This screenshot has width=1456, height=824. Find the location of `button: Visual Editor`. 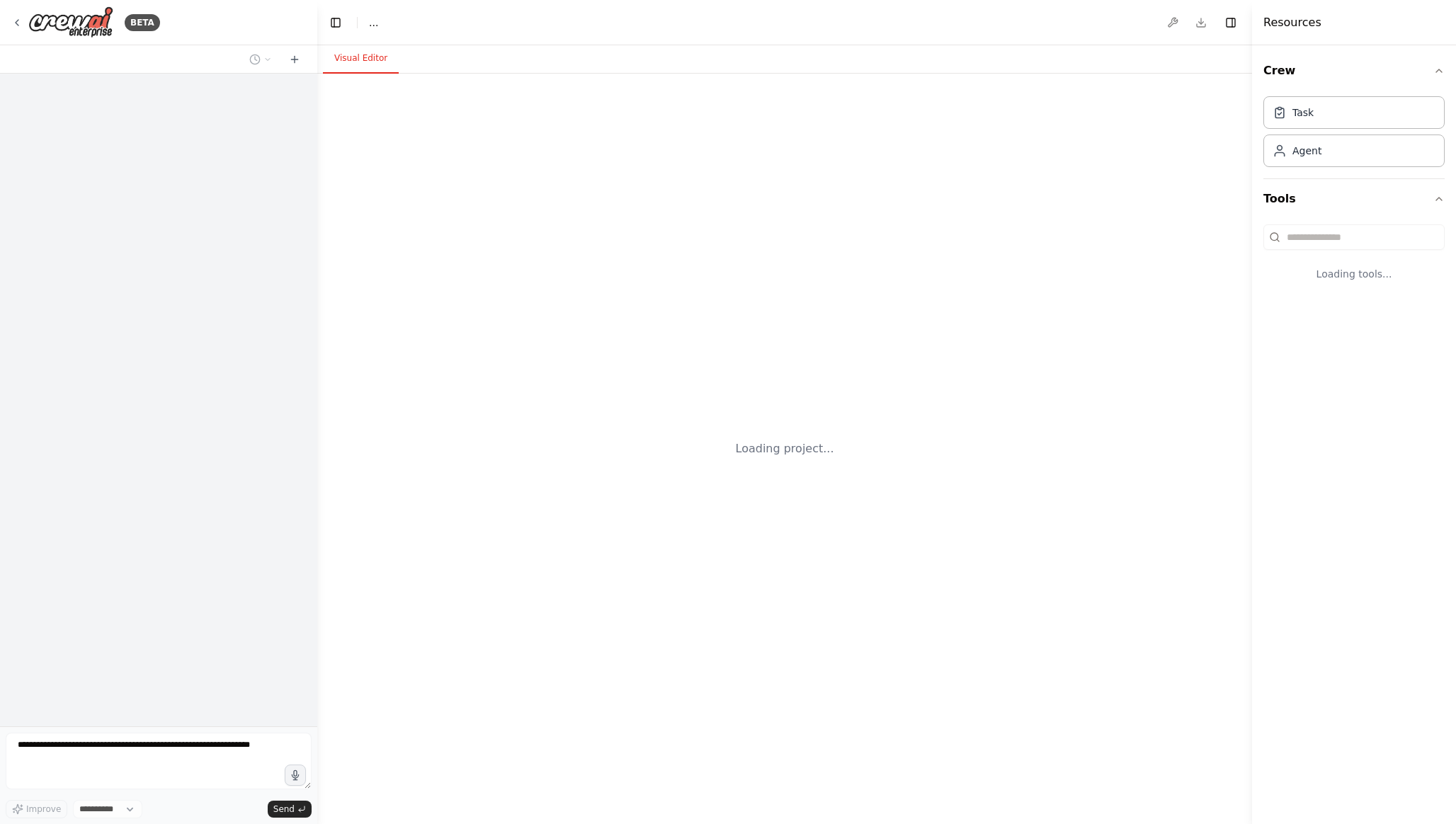

button: Visual Editor is located at coordinates (361, 59).